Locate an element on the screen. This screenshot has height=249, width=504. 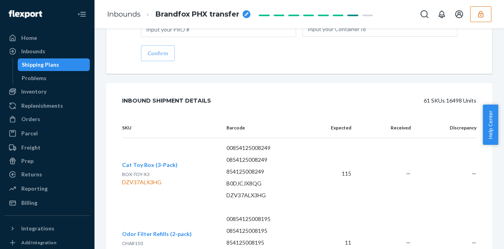
div: Freight is located at coordinates (31, 147).